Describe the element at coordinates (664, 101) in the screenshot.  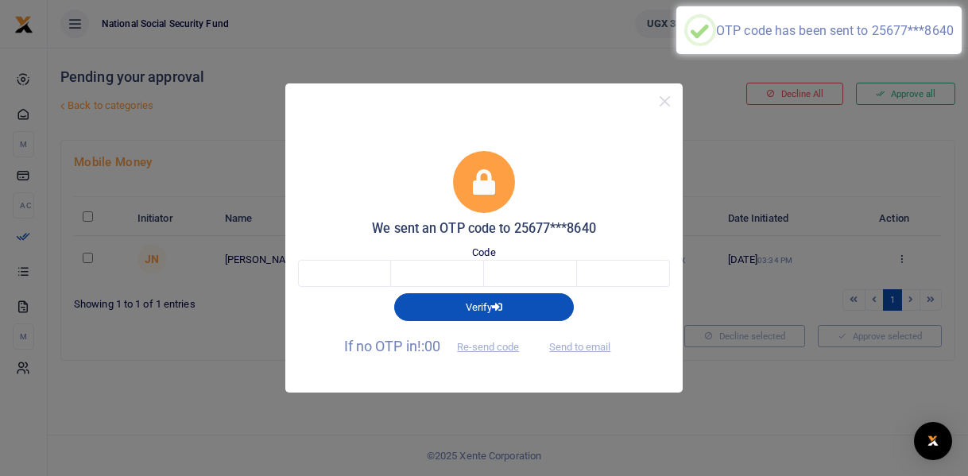
I see `button: Close` at that location.